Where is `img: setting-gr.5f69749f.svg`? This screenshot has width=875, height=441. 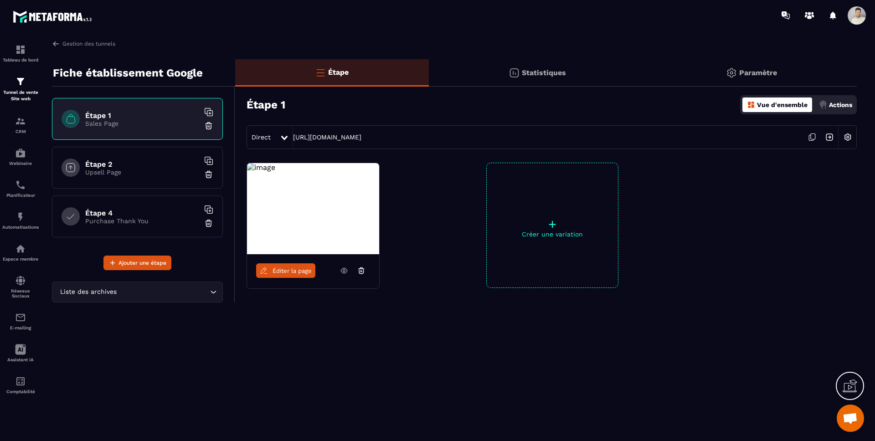 img: setting-gr.5f69749f.svg is located at coordinates (731, 73).